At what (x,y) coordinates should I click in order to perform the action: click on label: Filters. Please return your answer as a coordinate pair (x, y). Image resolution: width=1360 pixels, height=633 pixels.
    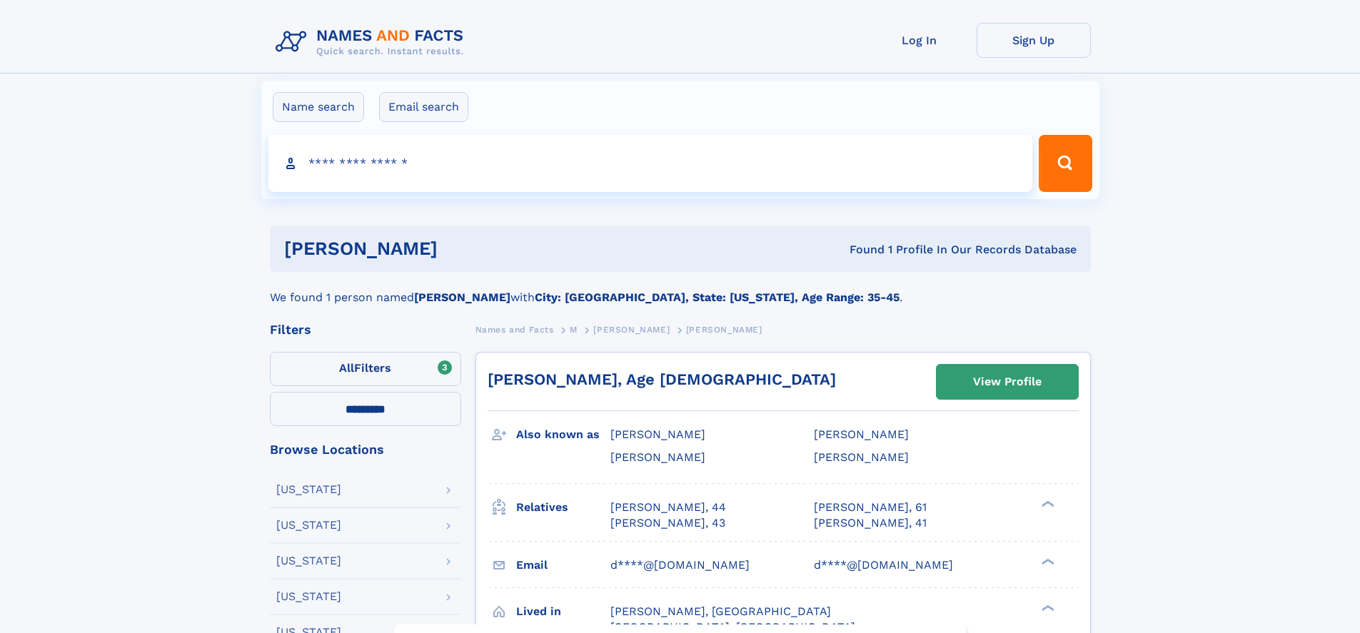
    Looking at the image, I should click on (365, 369).